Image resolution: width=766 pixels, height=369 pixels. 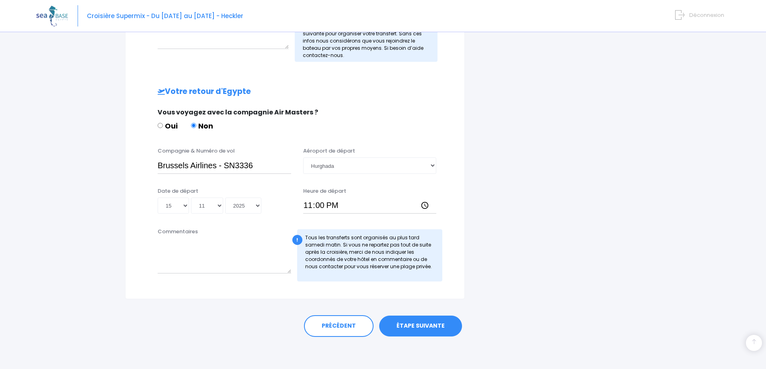 What do you see at coordinates (178, 191) in the screenshot?
I see `label: Date de départ` at bounding box center [178, 191].